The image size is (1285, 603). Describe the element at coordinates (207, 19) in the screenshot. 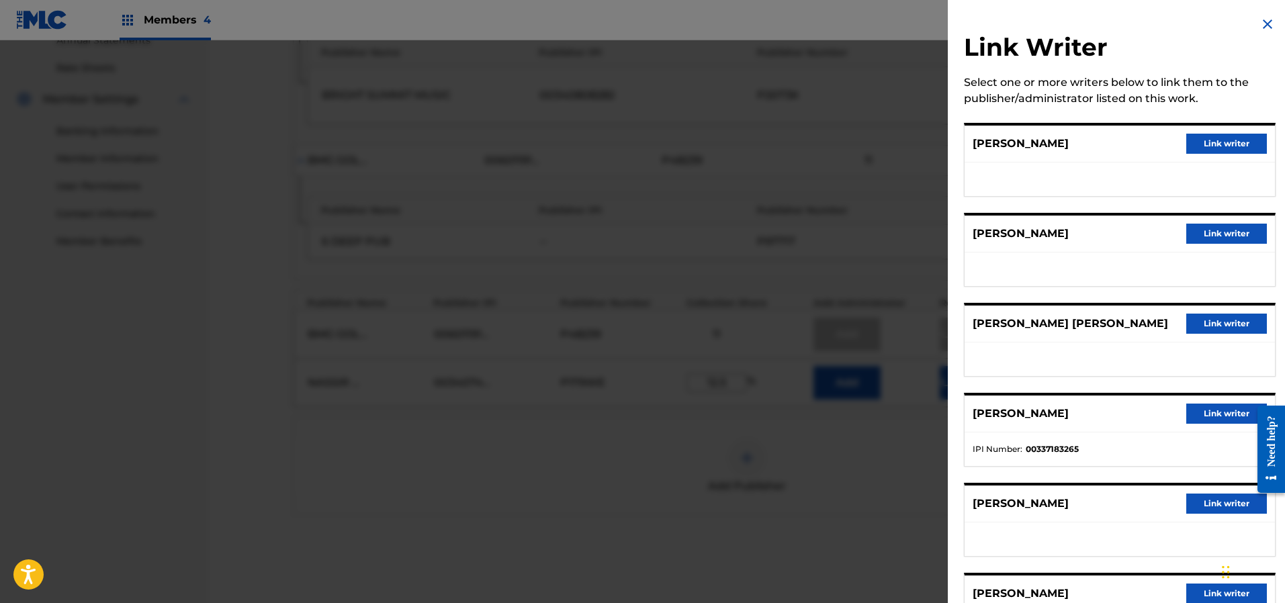

I see `span: 4` at that location.